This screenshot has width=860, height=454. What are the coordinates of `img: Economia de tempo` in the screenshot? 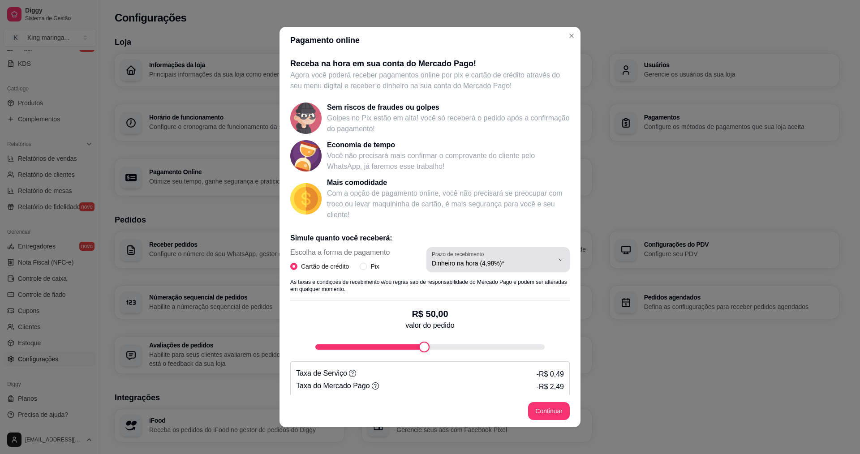 It's located at (306, 156).